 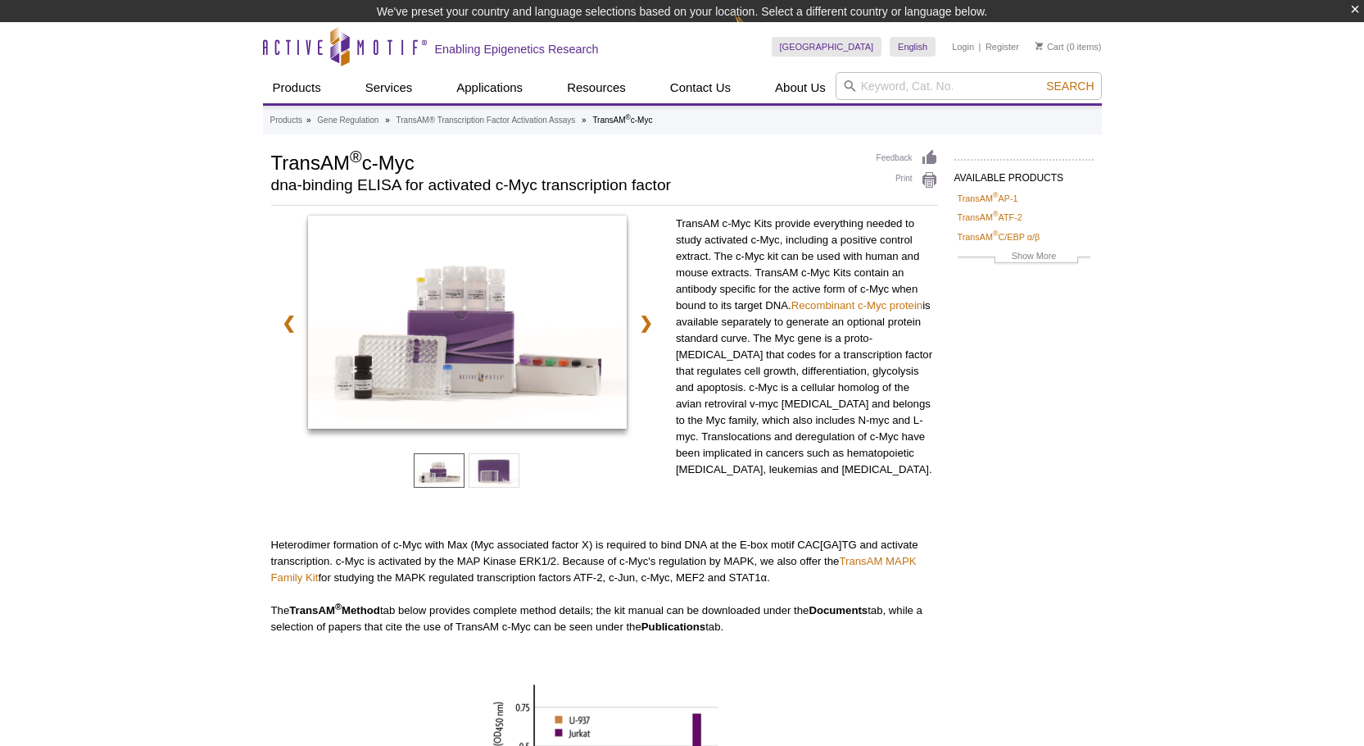 I want to click on h1: TransAM c-Myc, so click(x=565, y=161).